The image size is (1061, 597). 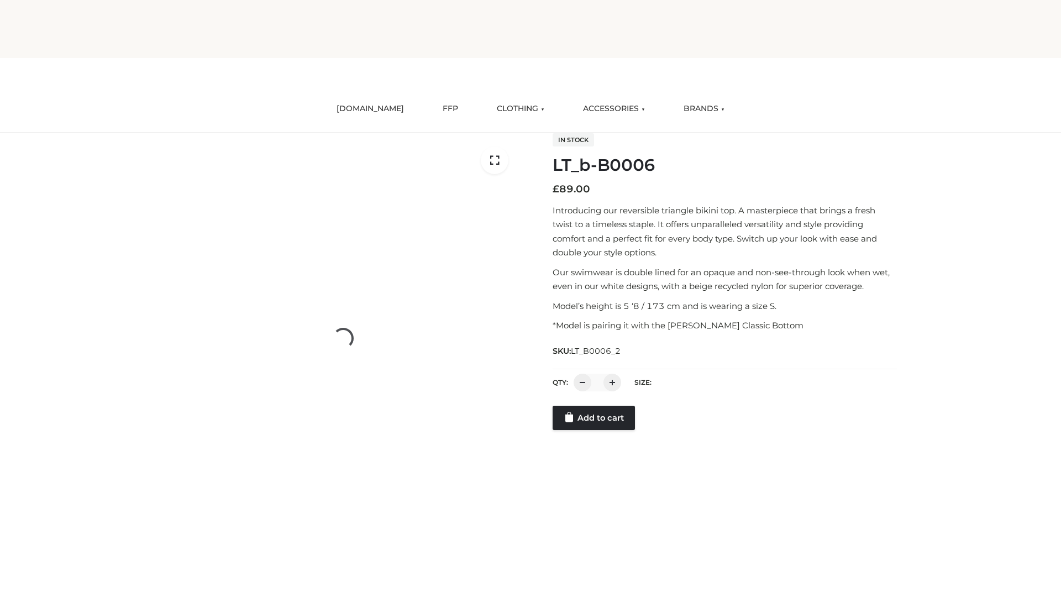 What do you see at coordinates (572, 189) in the screenshot?
I see `bdi: 89.00` at bounding box center [572, 189].